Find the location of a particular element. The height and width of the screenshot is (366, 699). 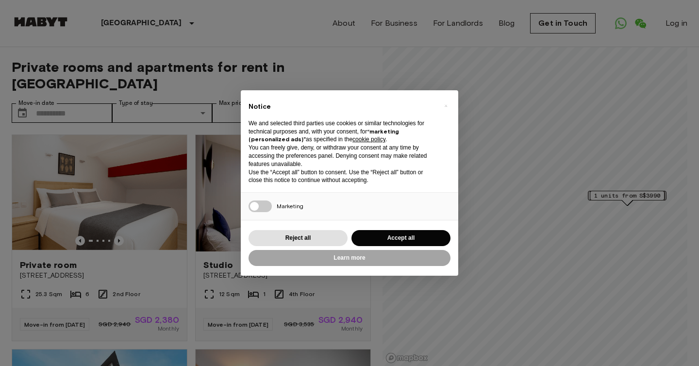

p: You can freely give, deny, or withdraw your consent at any time by accessing the preferences pane... is located at coordinates (342, 156).